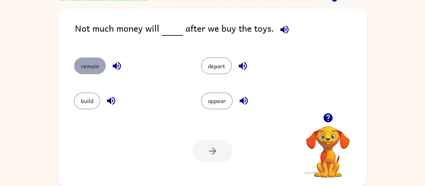  Describe the element at coordinates (217, 101) in the screenshot. I see `button: appear` at that location.